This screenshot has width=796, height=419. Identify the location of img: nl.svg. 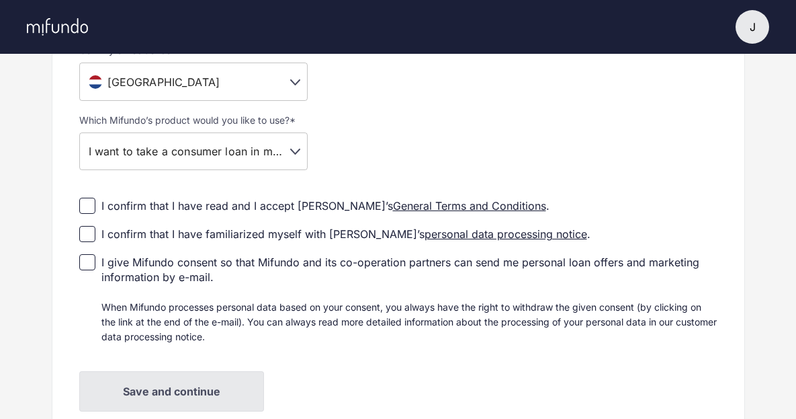
(95, 82).